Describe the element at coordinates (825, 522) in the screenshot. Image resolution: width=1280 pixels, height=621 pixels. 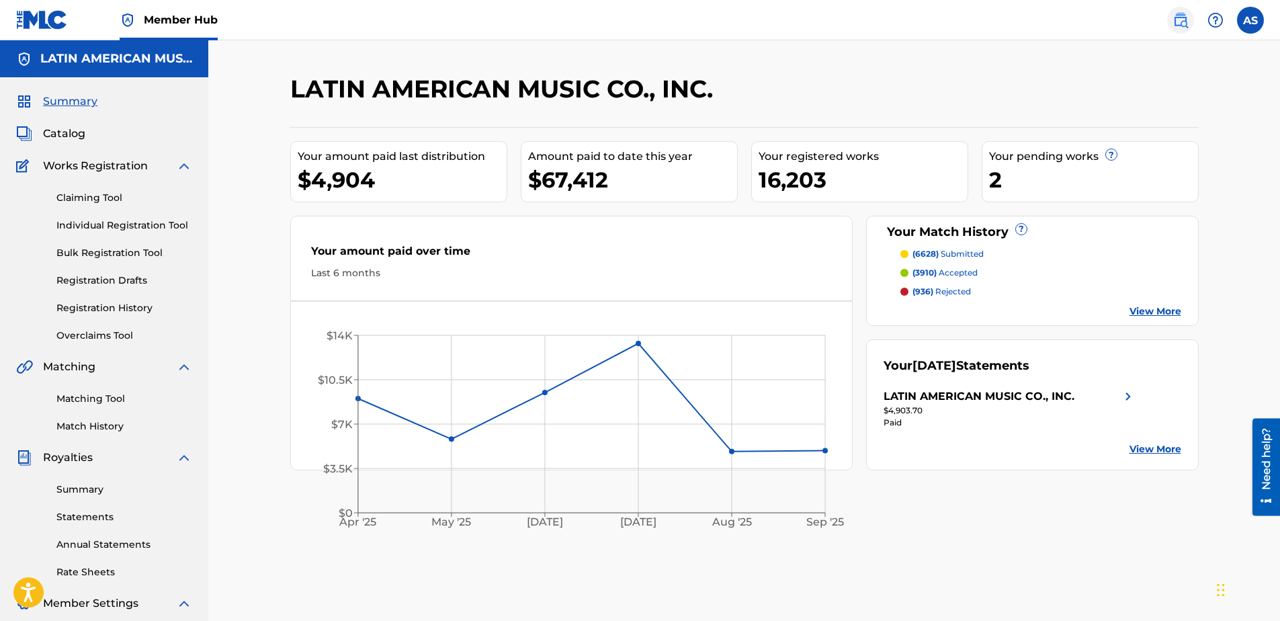
I see `tspan: Sep '25` at that location.